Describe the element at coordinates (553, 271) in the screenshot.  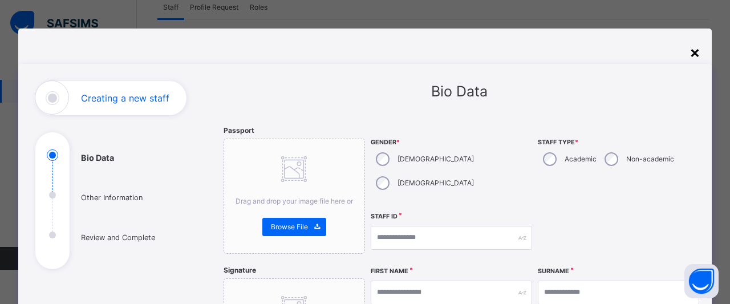
I see `label: Surname` at that location.